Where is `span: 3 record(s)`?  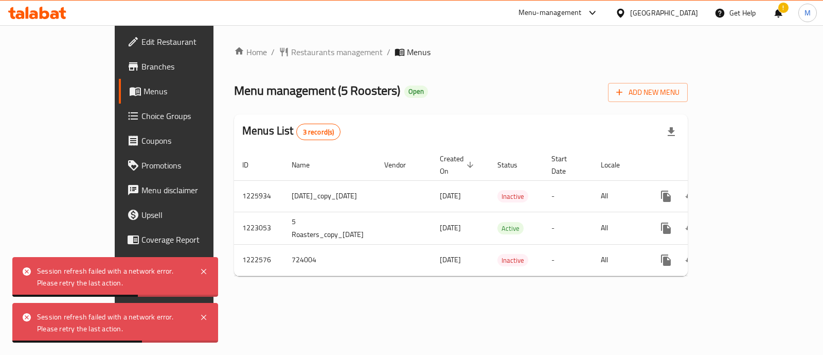 span: 3 record(s) is located at coordinates (319, 132).